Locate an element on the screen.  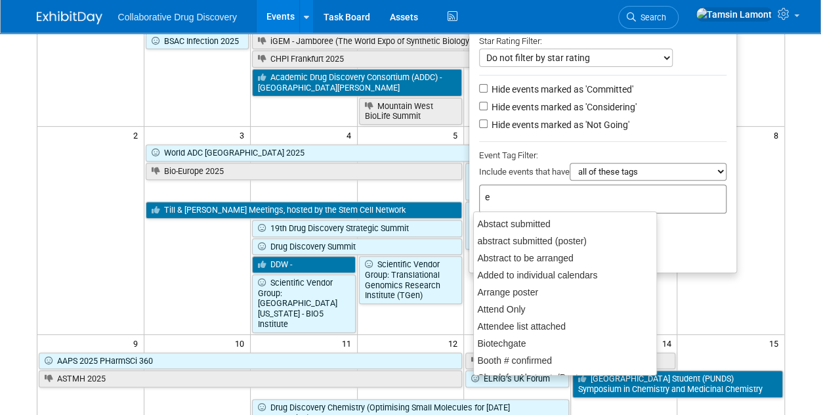
div: Abstract to be arranged is located at coordinates (565, 258).